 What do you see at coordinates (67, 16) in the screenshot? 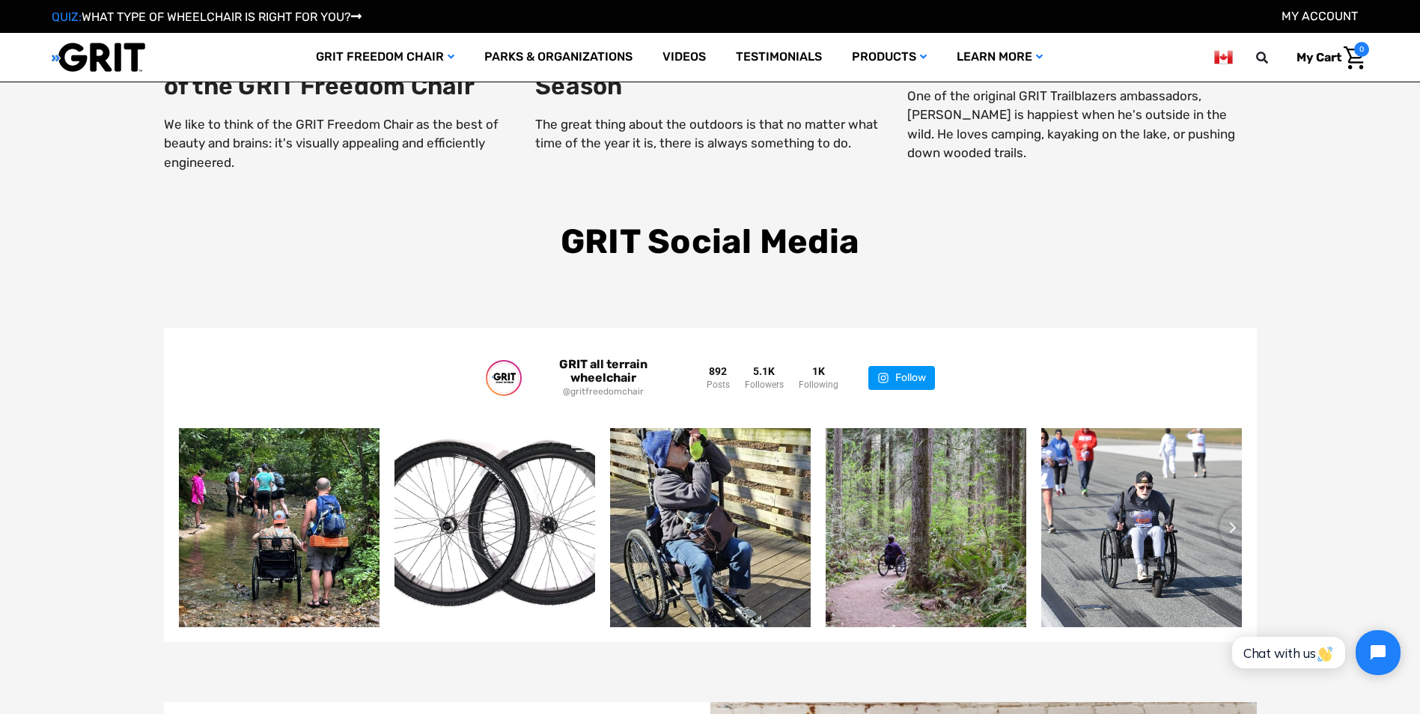
I see `span: QUIZ:` at bounding box center [67, 16].